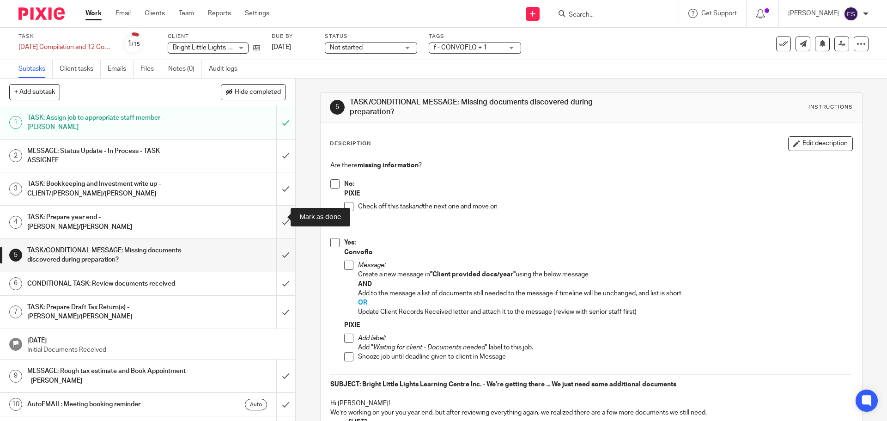 Image resolution: width=887 pixels, height=421 pixels. Describe the element at coordinates (257, 13) in the screenshot. I see `a: Settings` at that location.